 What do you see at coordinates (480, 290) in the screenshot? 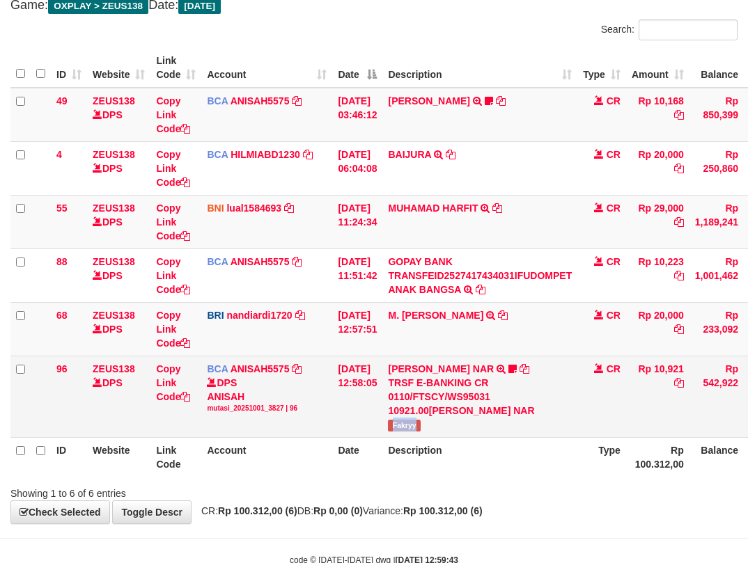
I see `a: Copy GOPAY BANK TRANSFEID2527417434031IFUDOMPET ANAK BANGSA to clipboard` at bounding box center [480, 290].